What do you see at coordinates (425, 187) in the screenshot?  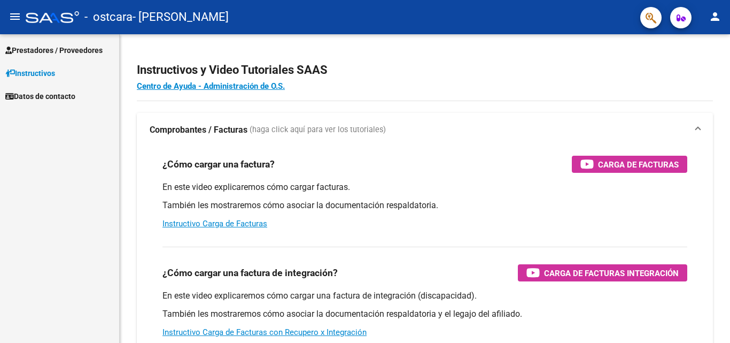 I see `p: En este video explicaremos cómo cargar facturas.` at bounding box center [425, 187].